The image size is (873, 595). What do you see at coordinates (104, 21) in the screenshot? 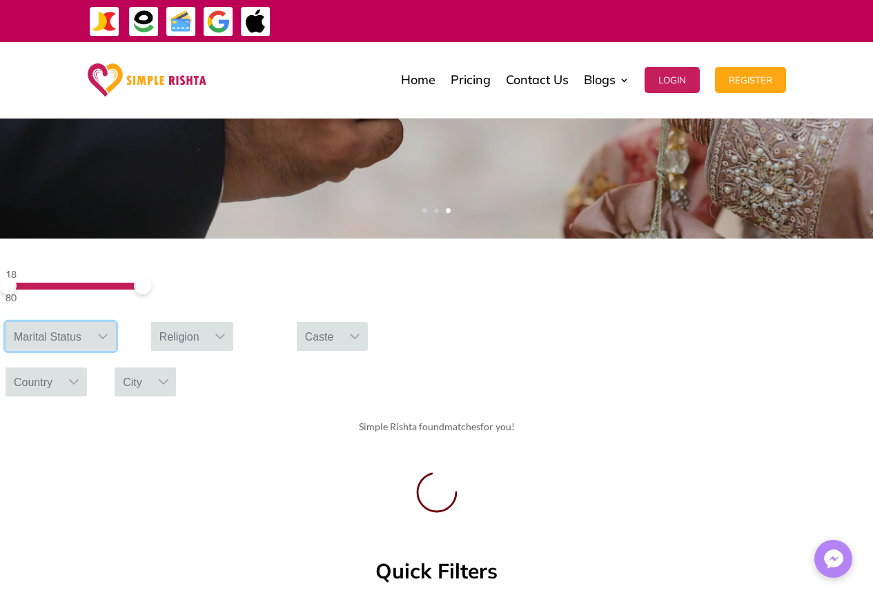
I see `img: JazzCash-icon` at bounding box center [104, 21].